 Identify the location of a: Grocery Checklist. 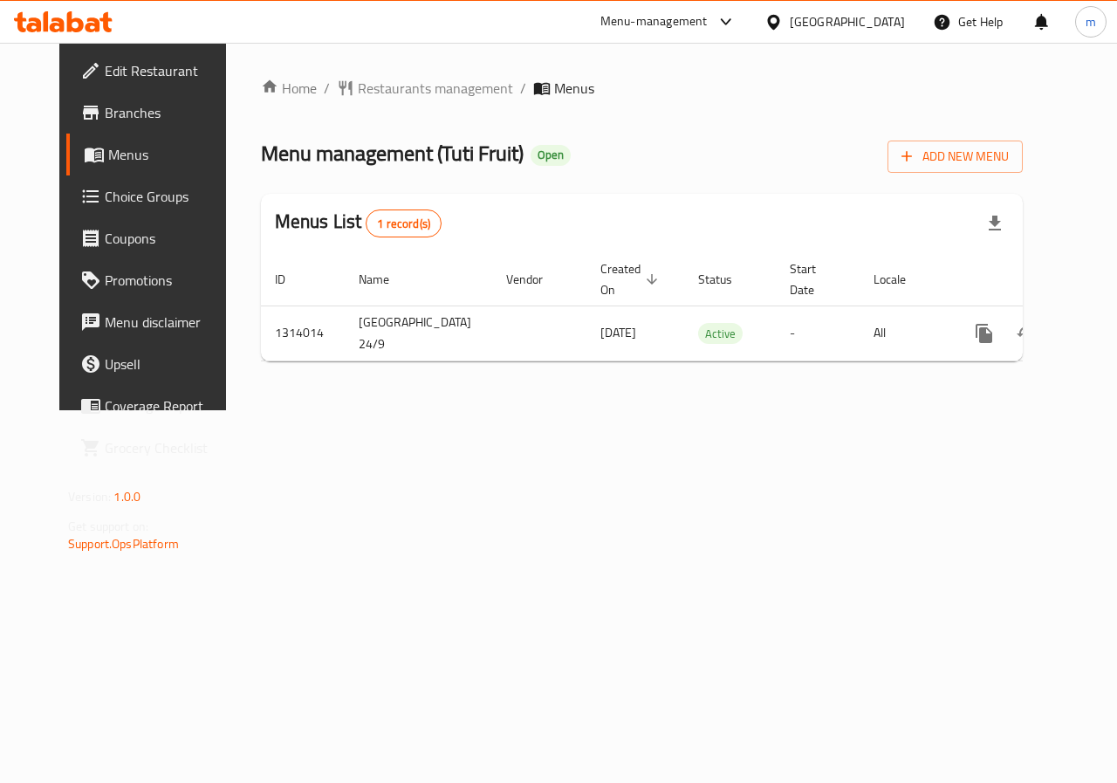
(156, 448).